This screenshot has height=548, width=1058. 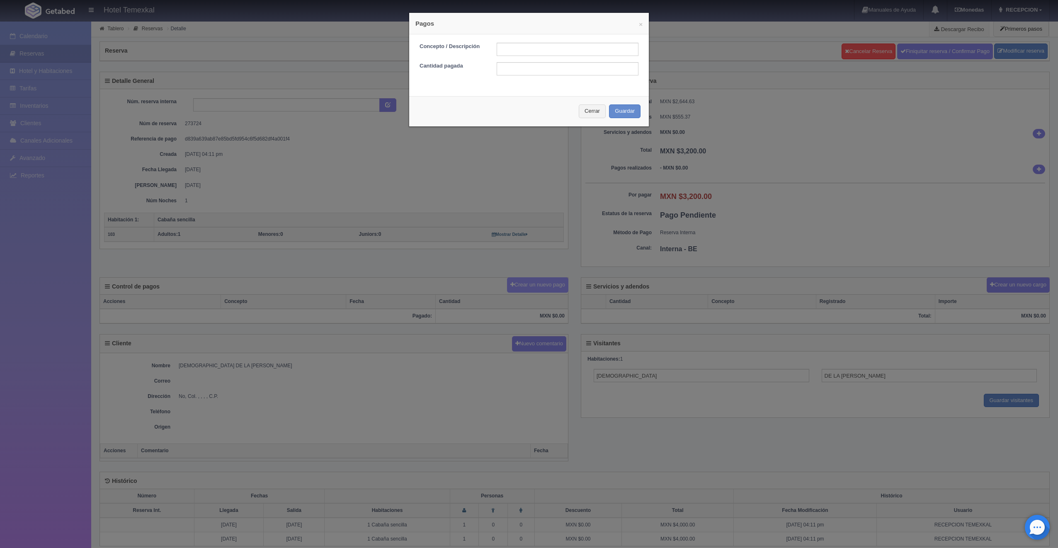 I want to click on button: Guardar, so click(x=625, y=111).